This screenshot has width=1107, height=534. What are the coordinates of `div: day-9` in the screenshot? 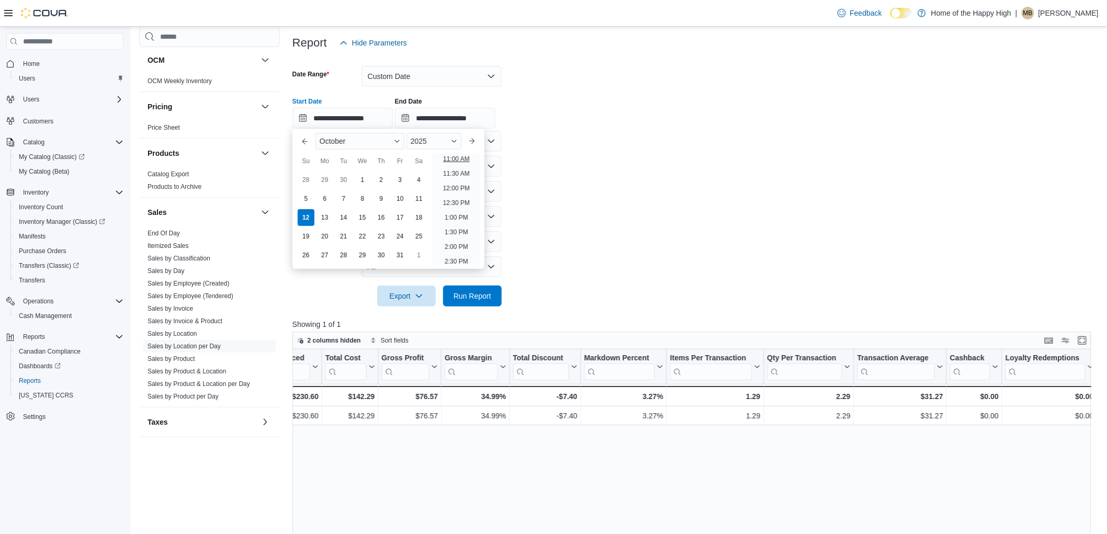 It's located at (381, 199).